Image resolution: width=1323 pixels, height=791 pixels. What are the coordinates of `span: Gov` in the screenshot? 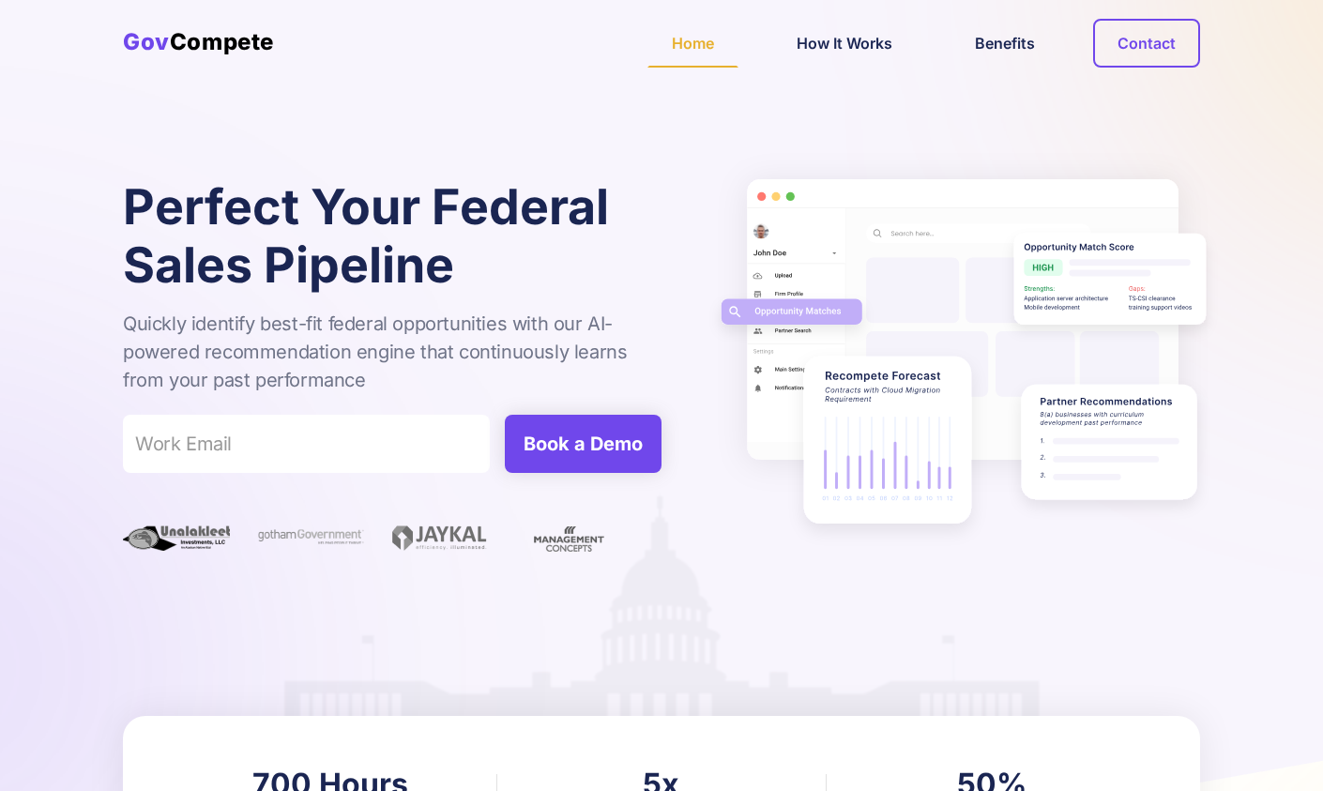 It's located at (146, 41).